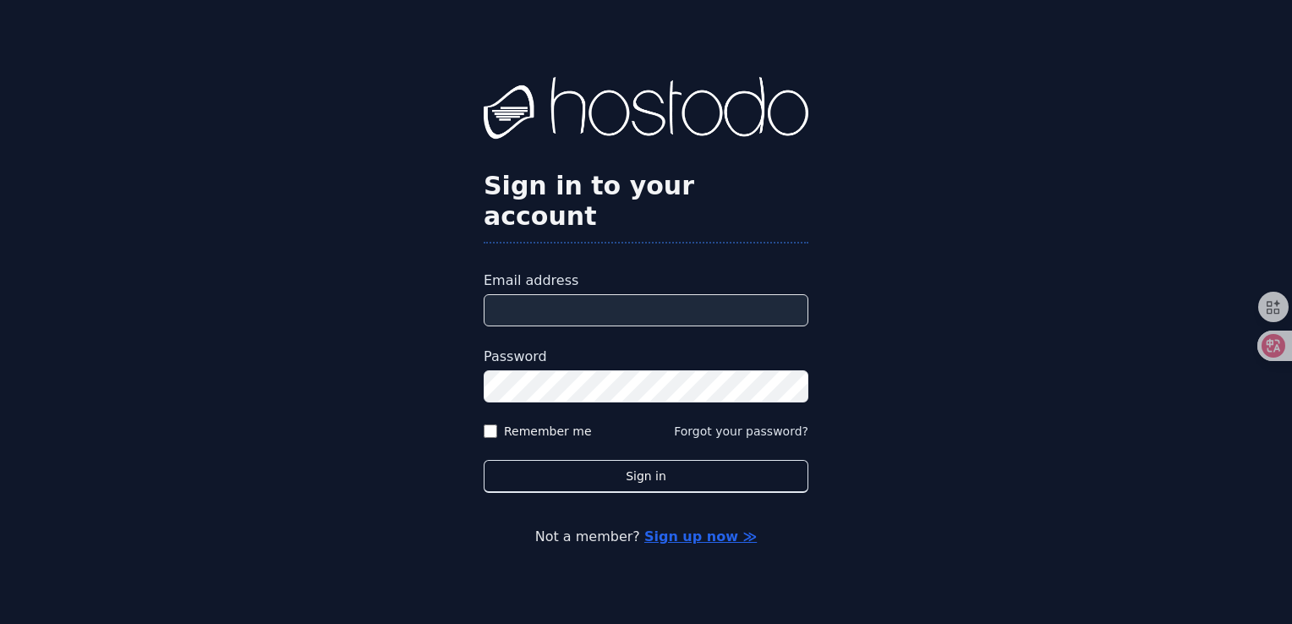  What do you see at coordinates (548, 431) in the screenshot?
I see `label: Remember me` at bounding box center [548, 431].